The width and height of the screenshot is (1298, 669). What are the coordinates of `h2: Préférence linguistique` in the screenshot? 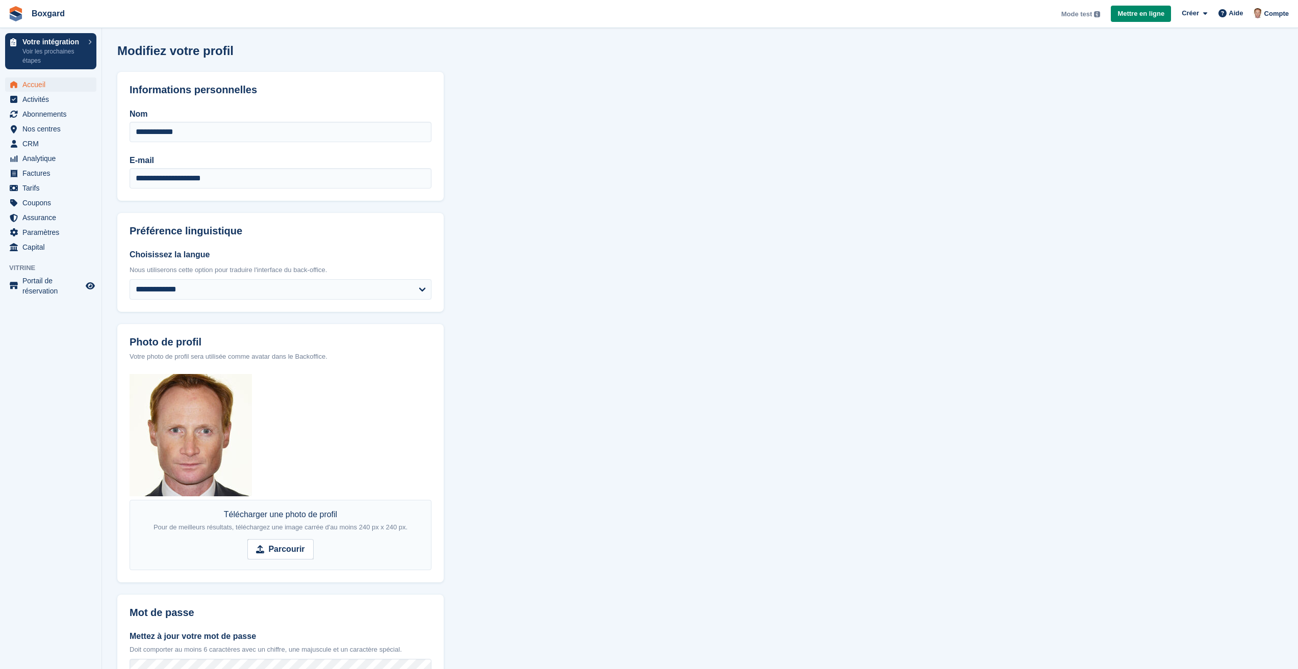 It's located at (280, 231).